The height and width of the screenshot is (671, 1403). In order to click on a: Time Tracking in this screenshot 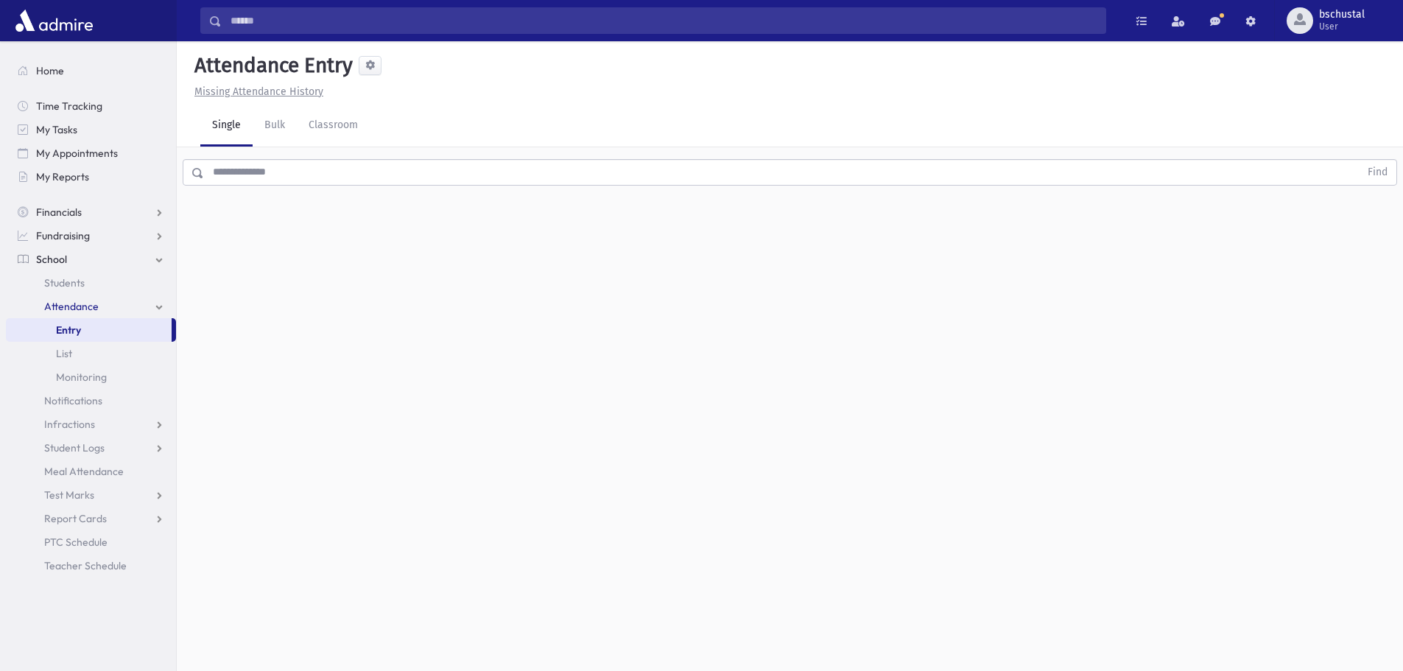, I will do `click(91, 106)`.